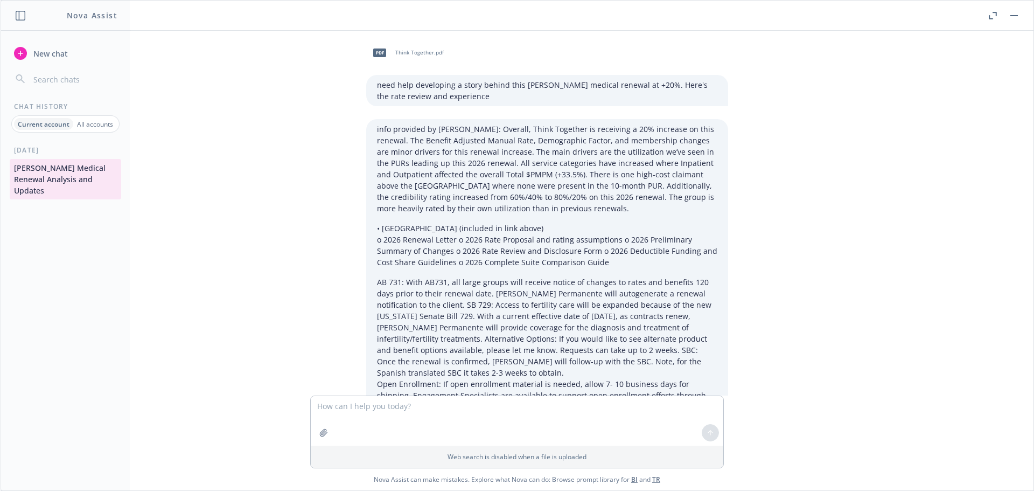 The image size is (1034, 491). Describe the element at coordinates (656, 479) in the screenshot. I see `a: TR` at that location.